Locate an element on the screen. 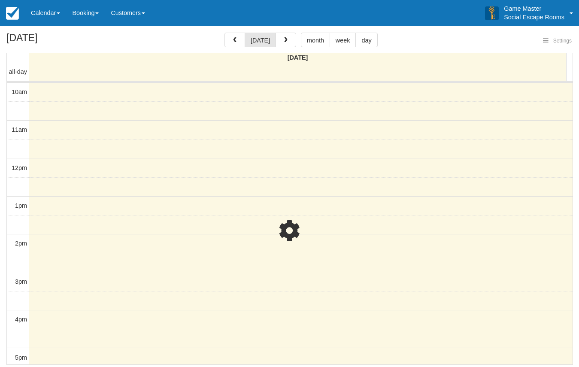 The height and width of the screenshot is (367, 579). img: A3 is located at coordinates (492, 13).